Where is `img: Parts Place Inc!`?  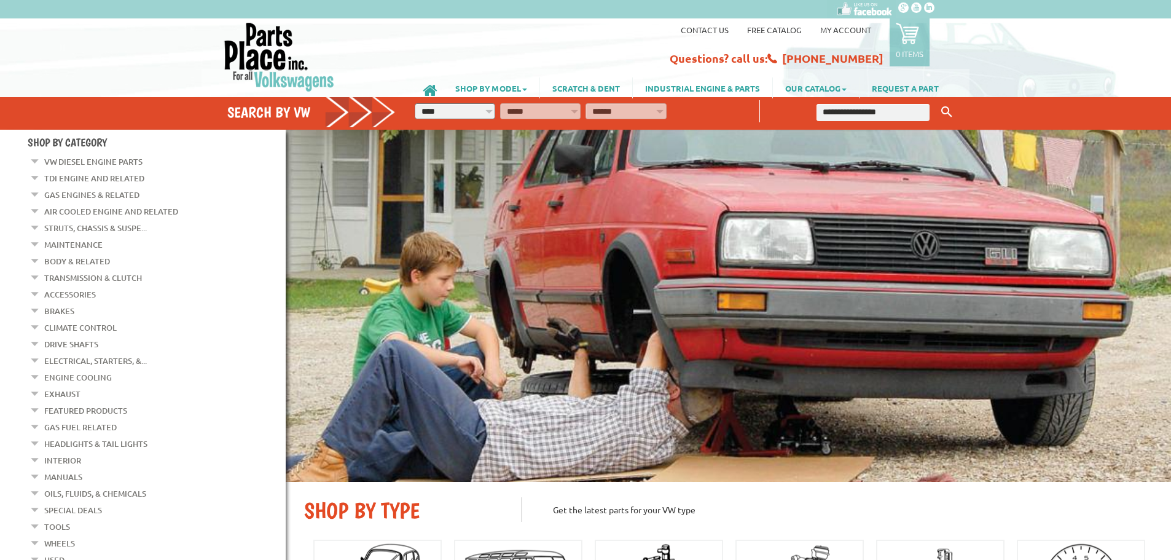
img: Parts Place Inc! is located at coordinates (279, 57).